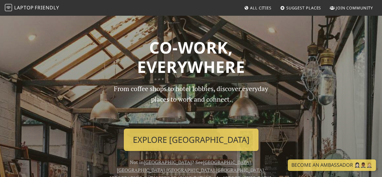  I want to click on a: Become an Ambassador 🤵🏻‍♀️🤵🏾‍♂️🤵🏼‍♀️, so click(332, 165).